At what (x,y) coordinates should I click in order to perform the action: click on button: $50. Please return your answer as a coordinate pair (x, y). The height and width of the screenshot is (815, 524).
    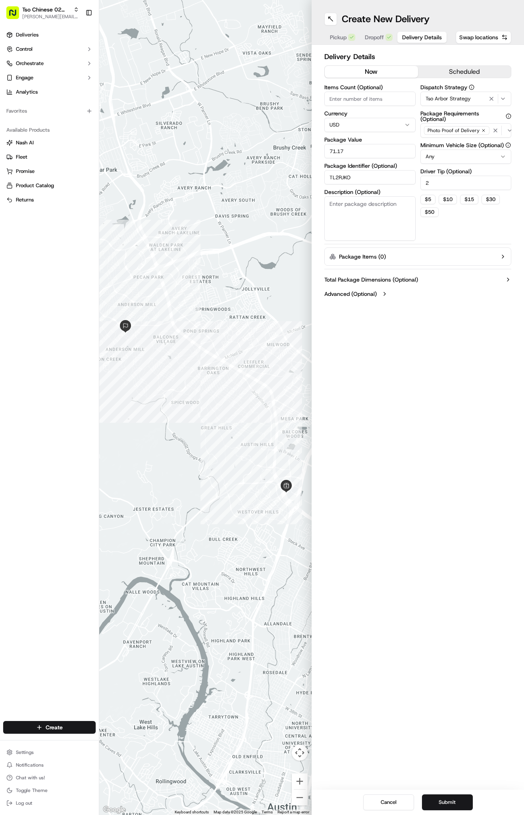
    Looking at the image, I should click on (429, 212).